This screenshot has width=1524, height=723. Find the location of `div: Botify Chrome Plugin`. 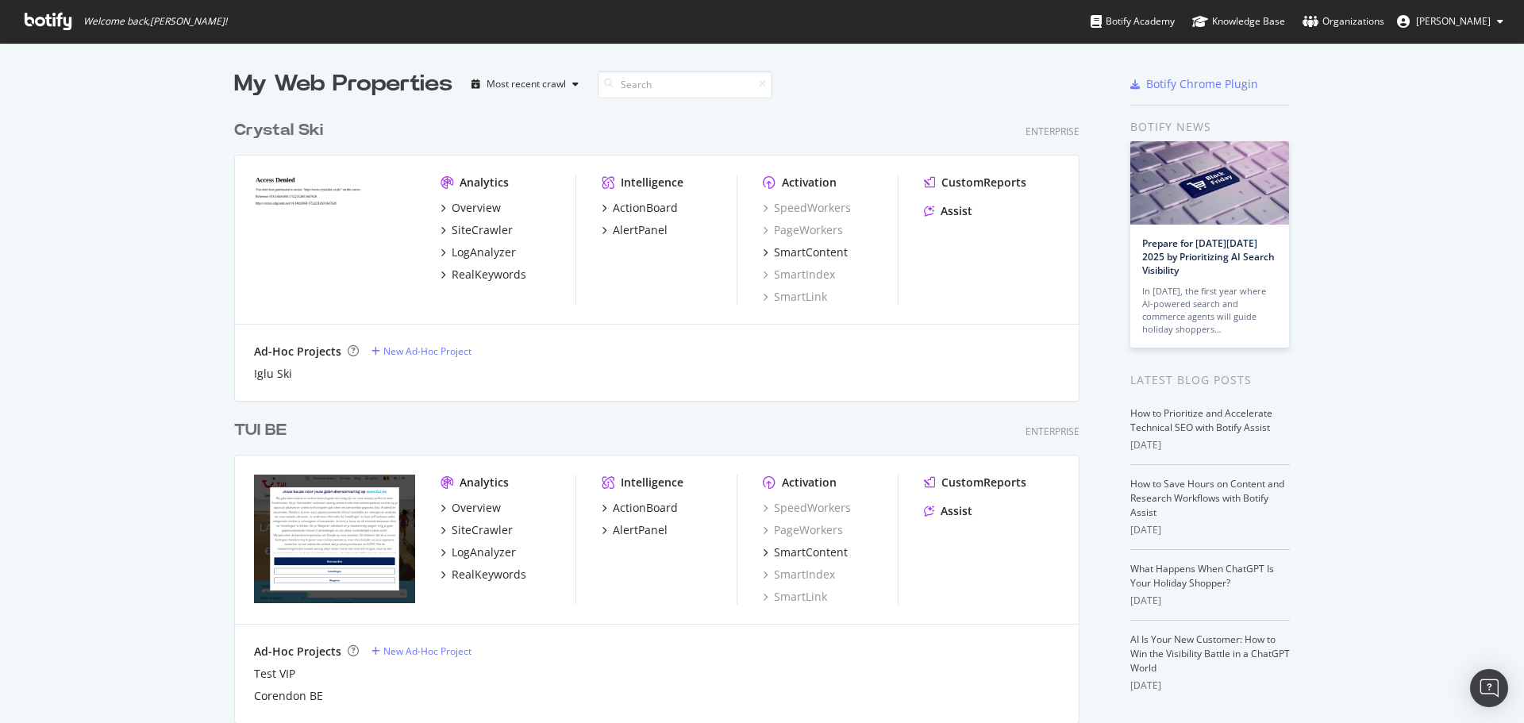

div: Botify Chrome Plugin is located at coordinates (1202, 84).